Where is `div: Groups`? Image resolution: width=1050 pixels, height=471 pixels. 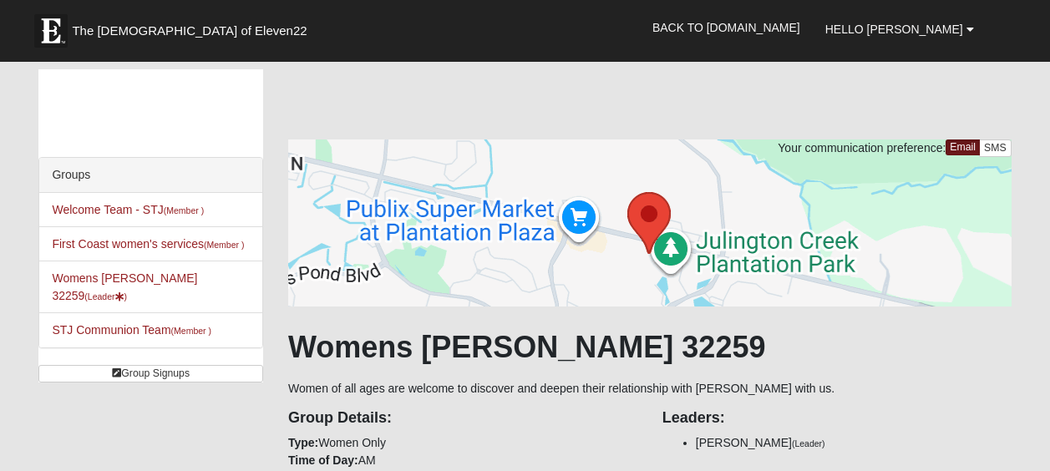
div: Groups is located at coordinates (150, 175).